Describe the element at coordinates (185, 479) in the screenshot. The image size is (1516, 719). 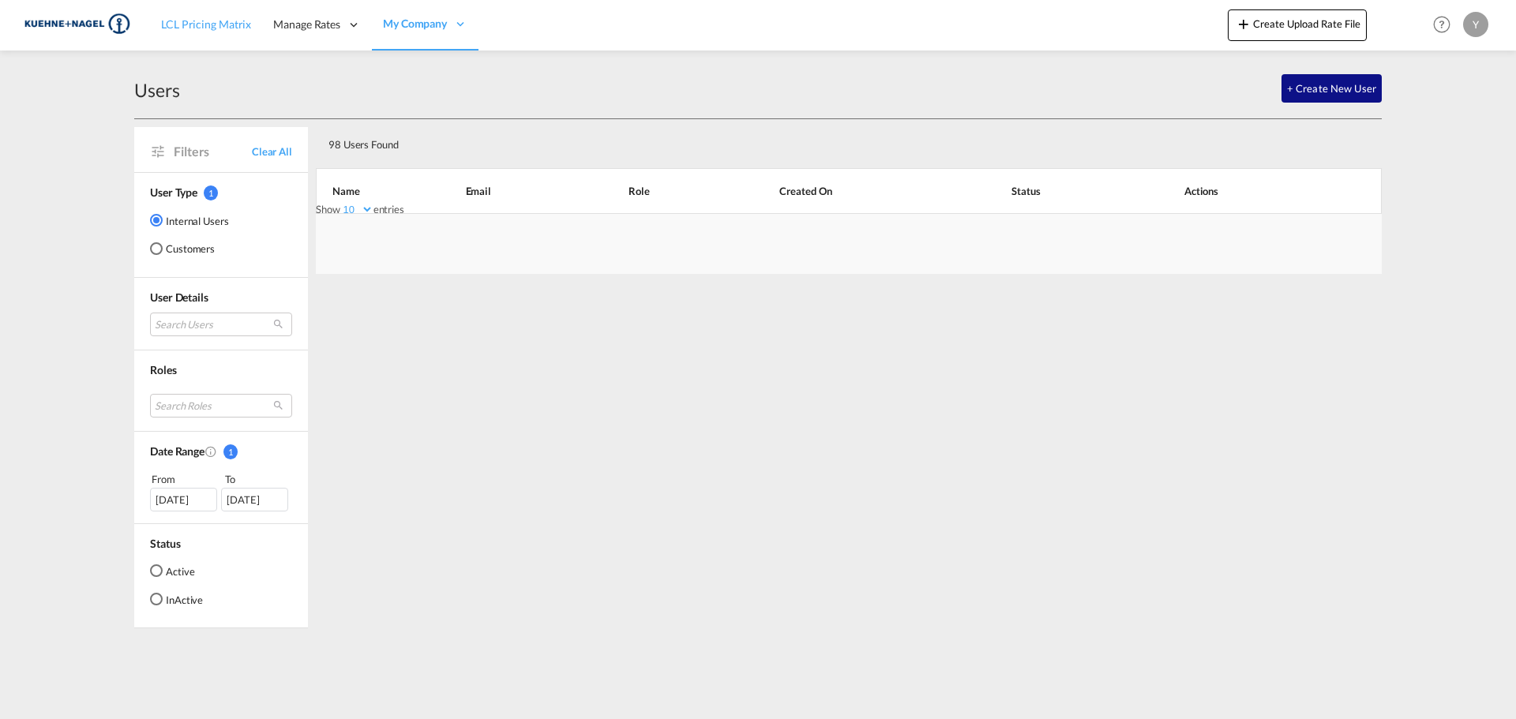
I see `div: From` at that location.